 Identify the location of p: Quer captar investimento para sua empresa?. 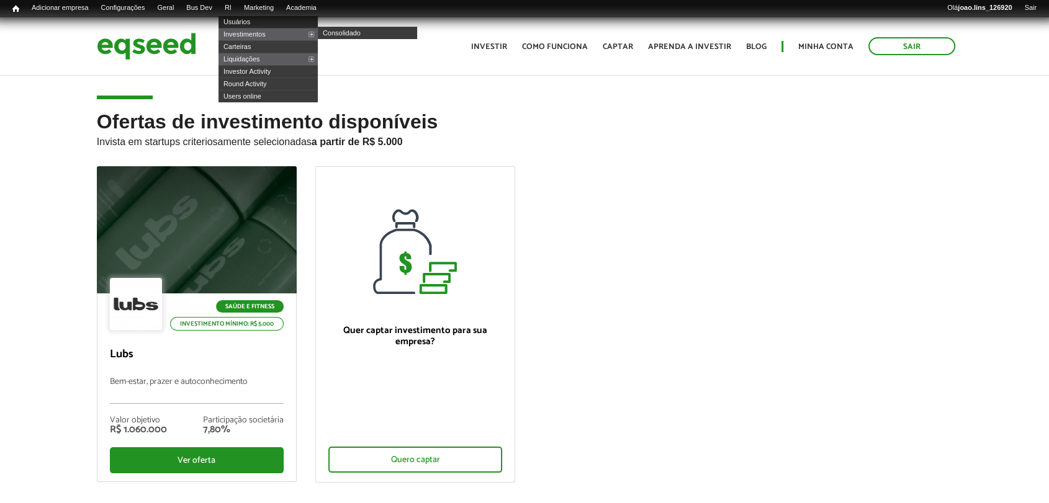
(415, 336).